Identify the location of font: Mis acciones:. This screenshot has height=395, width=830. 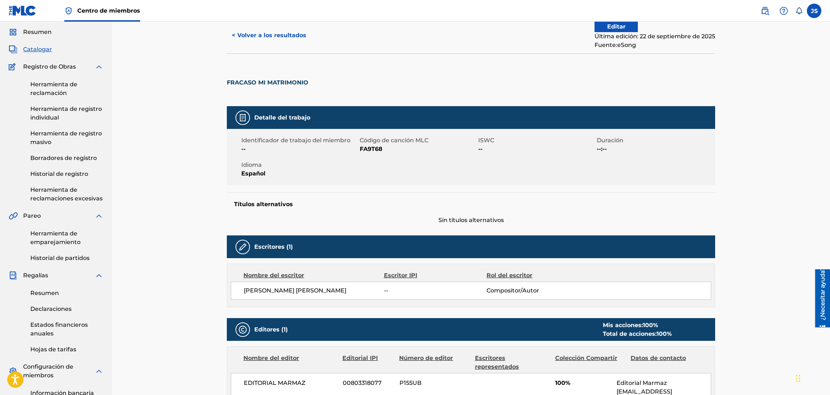
(623, 325).